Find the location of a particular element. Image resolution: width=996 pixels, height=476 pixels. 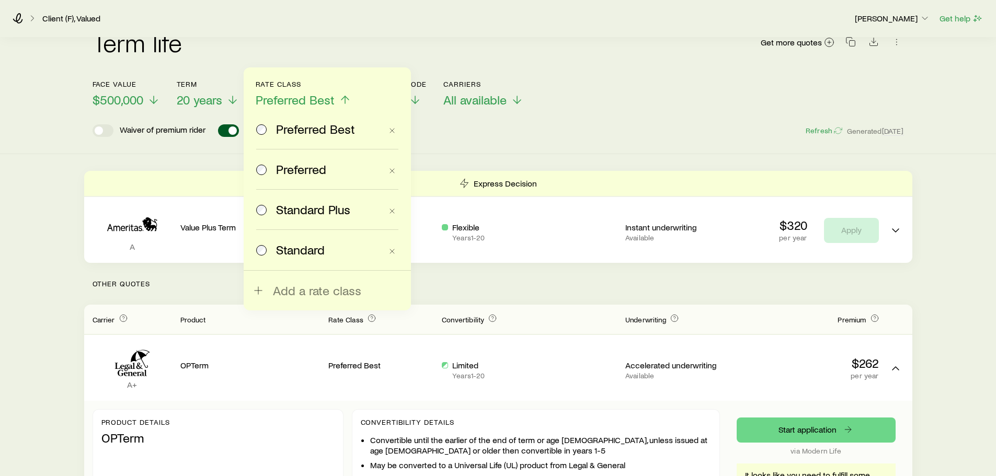

p: Waiver of premium rider is located at coordinates (163, 131).